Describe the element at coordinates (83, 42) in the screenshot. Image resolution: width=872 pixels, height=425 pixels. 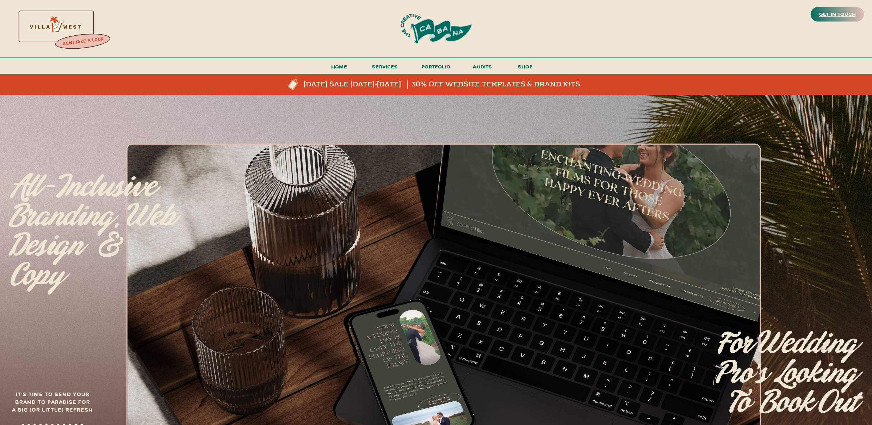
I see `h3: new! take a look` at that location.